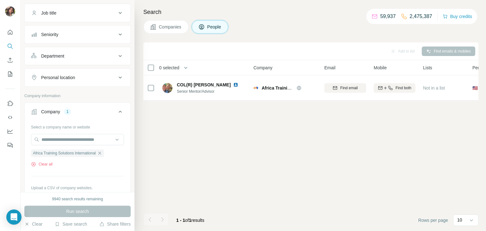 The height and width of the screenshot is (231, 486). I want to click on span: Not in a list, so click(434, 88).